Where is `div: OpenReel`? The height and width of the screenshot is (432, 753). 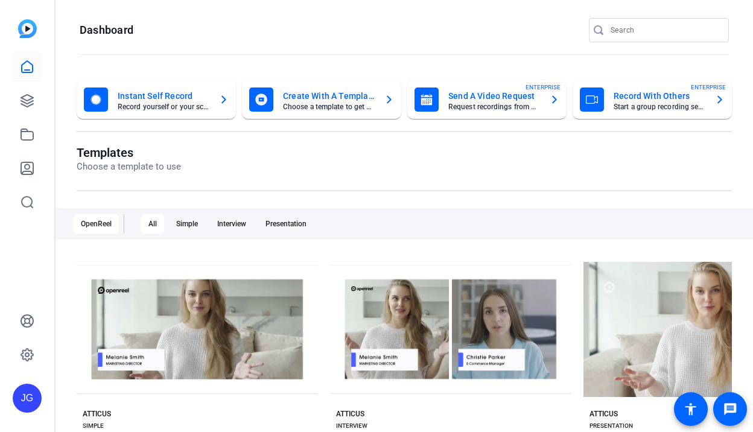
div: OpenReel is located at coordinates (96, 224).